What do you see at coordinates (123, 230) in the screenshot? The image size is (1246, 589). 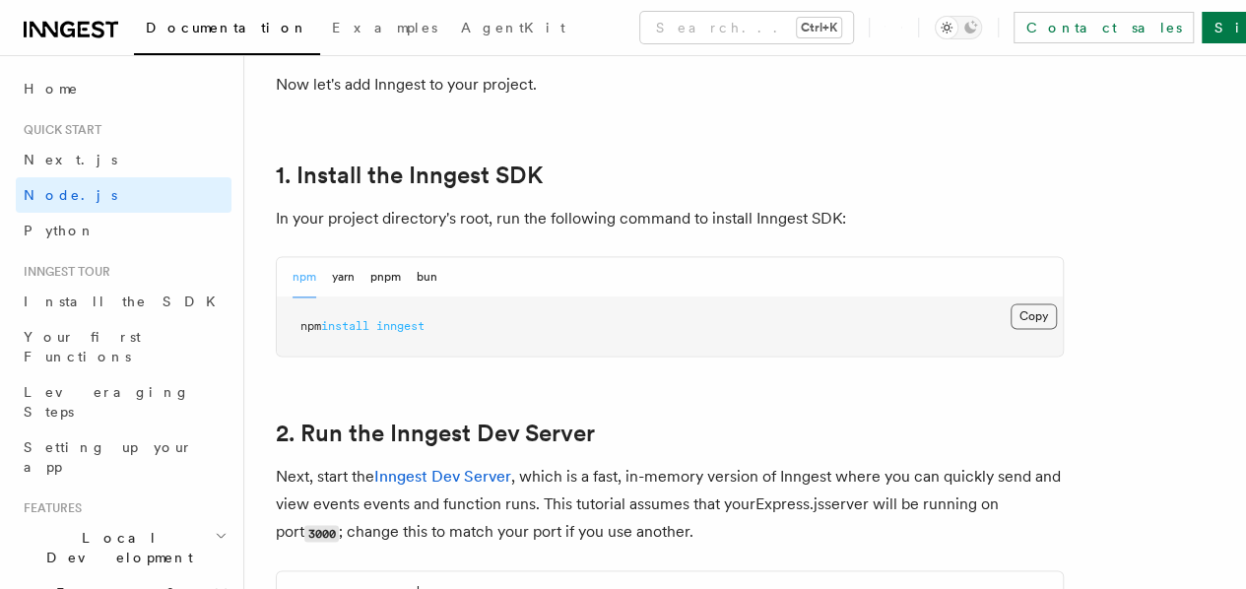 I see `a: Python` at bounding box center [123, 230].